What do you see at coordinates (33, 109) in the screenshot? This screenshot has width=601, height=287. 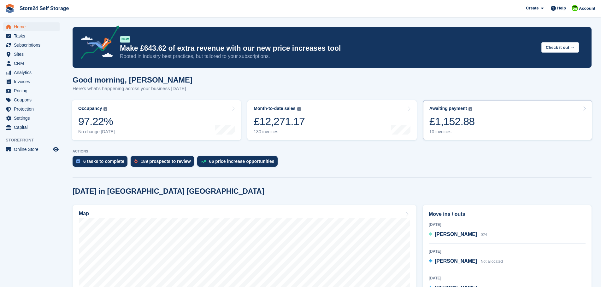 I see `span: Protection` at bounding box center [33, 109].